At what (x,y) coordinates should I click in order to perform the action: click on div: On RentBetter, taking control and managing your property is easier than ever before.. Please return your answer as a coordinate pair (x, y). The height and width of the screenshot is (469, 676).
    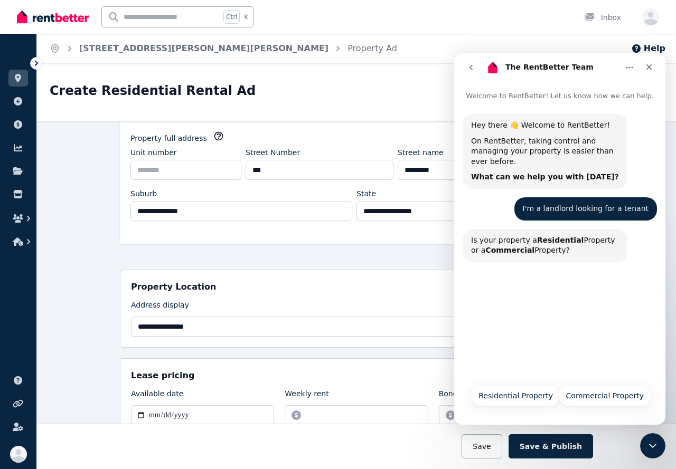
    Looking at the image, I should click on (91, 98).